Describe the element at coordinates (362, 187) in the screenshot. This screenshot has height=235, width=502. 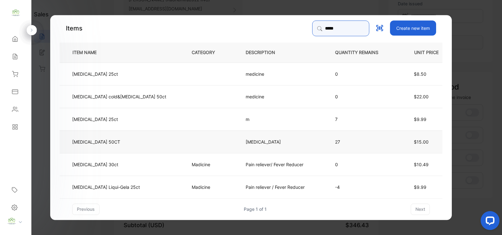
I see `p: -4` at that location.